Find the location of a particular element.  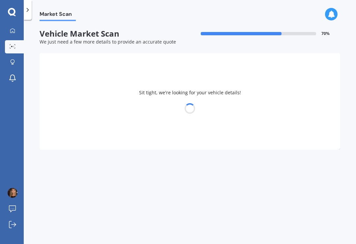

span: 70 % is located at coordinates (325, 34).